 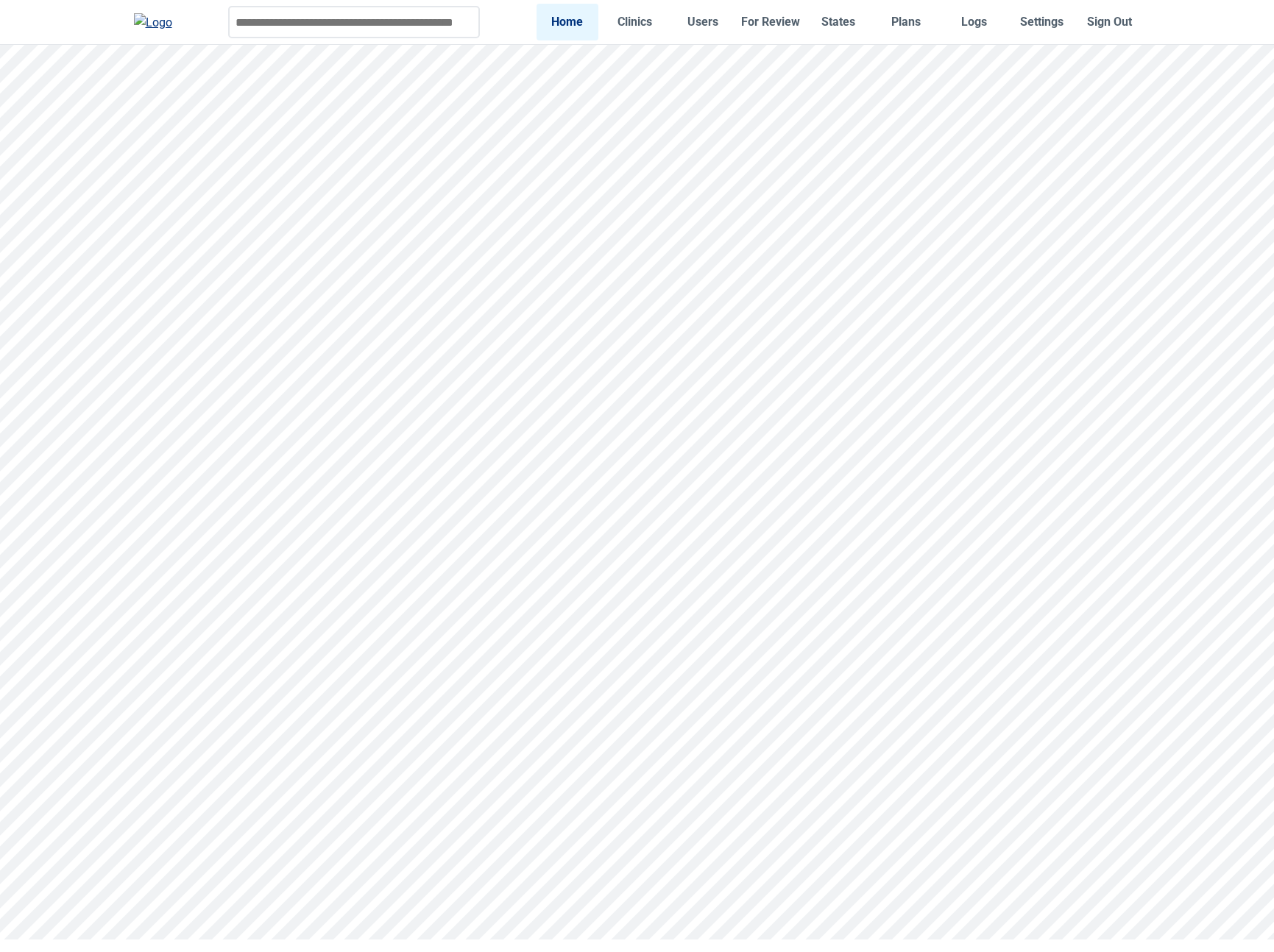 What do you see at coordinates (153, 22) in the screenshot?
I see `img: Logo` at bounding box center [153, 22].